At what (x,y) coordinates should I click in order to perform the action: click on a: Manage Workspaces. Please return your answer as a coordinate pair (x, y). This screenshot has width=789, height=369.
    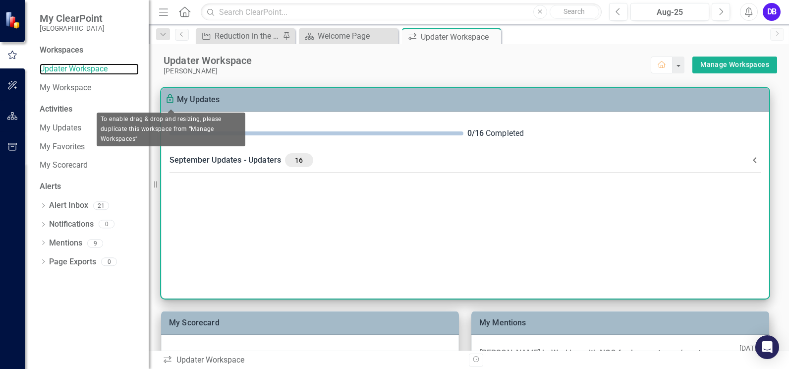
    Looking at the image, I should click on (734, 64).